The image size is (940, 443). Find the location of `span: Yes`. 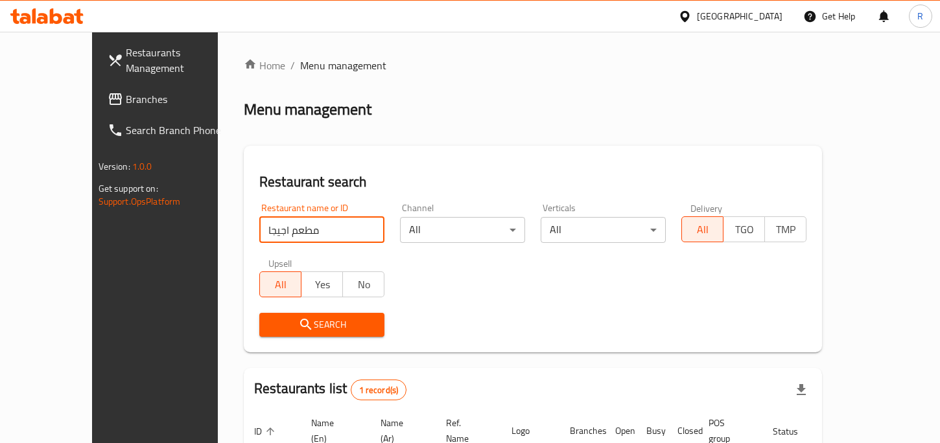

span: Yes is located at coordinates (322, 285).